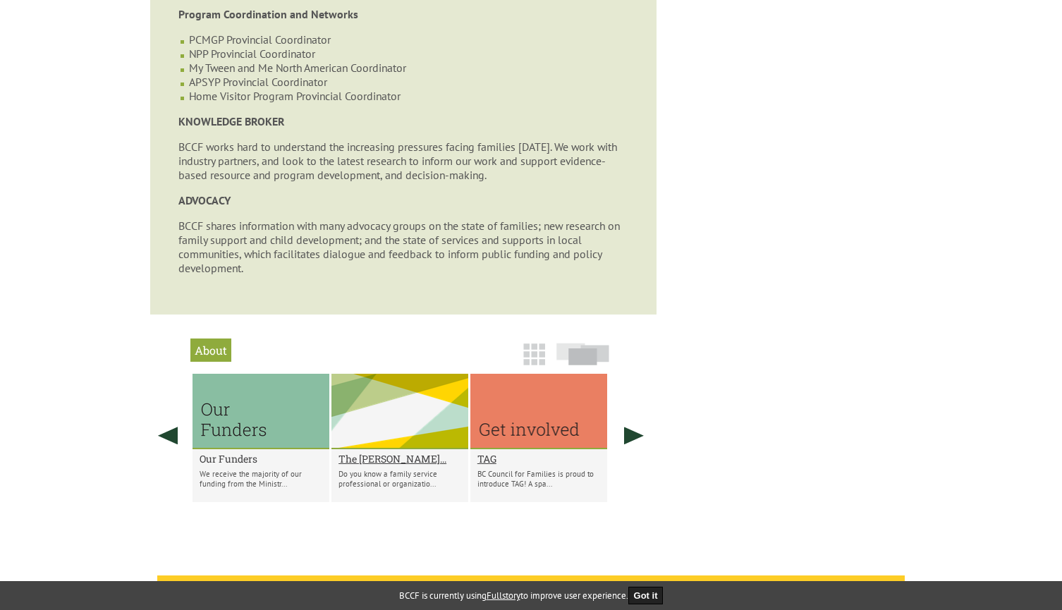  What do you see at coordinates (582, 361) in the screenshot?
I see `a: Slide View` at bounding box center [582, 361].